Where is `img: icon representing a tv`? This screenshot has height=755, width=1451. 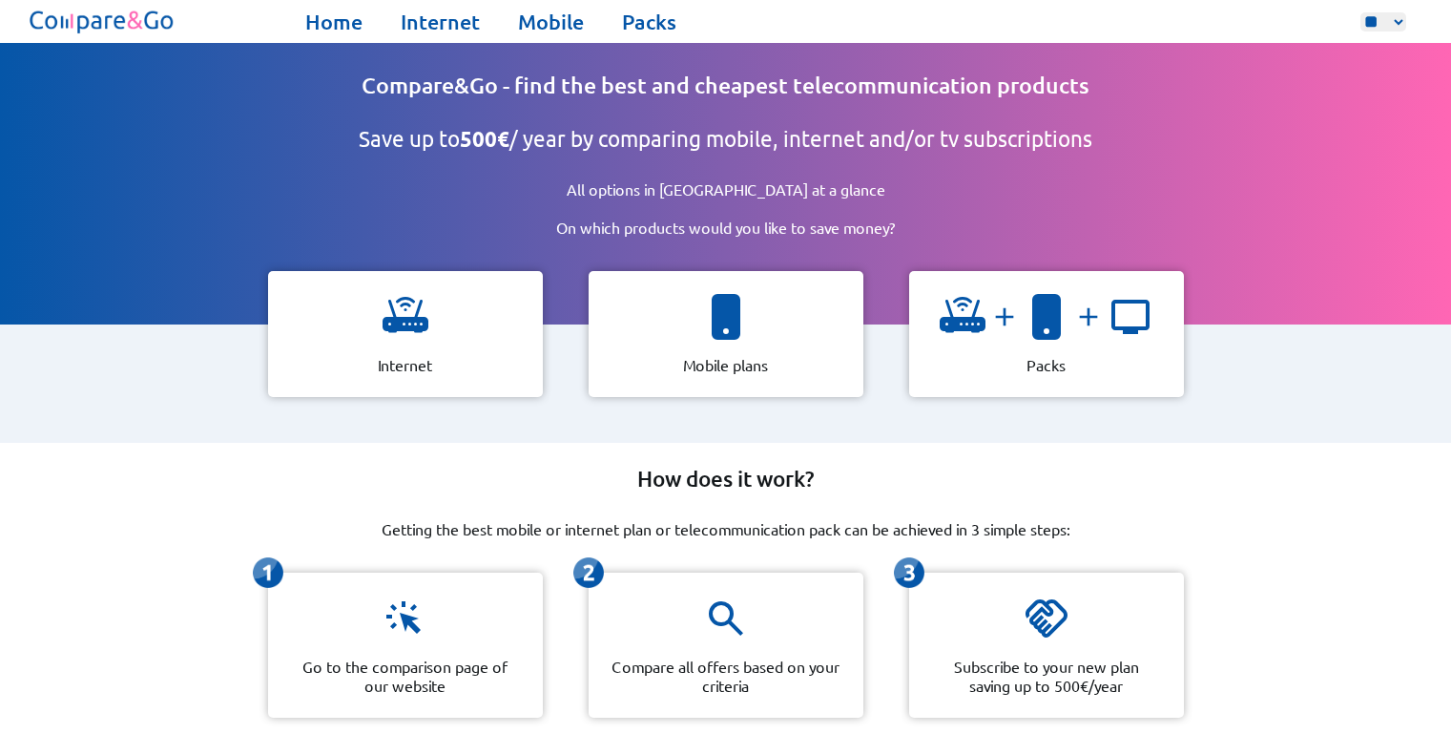
img: icon representing a tv is located at coordinates (1131, 317).